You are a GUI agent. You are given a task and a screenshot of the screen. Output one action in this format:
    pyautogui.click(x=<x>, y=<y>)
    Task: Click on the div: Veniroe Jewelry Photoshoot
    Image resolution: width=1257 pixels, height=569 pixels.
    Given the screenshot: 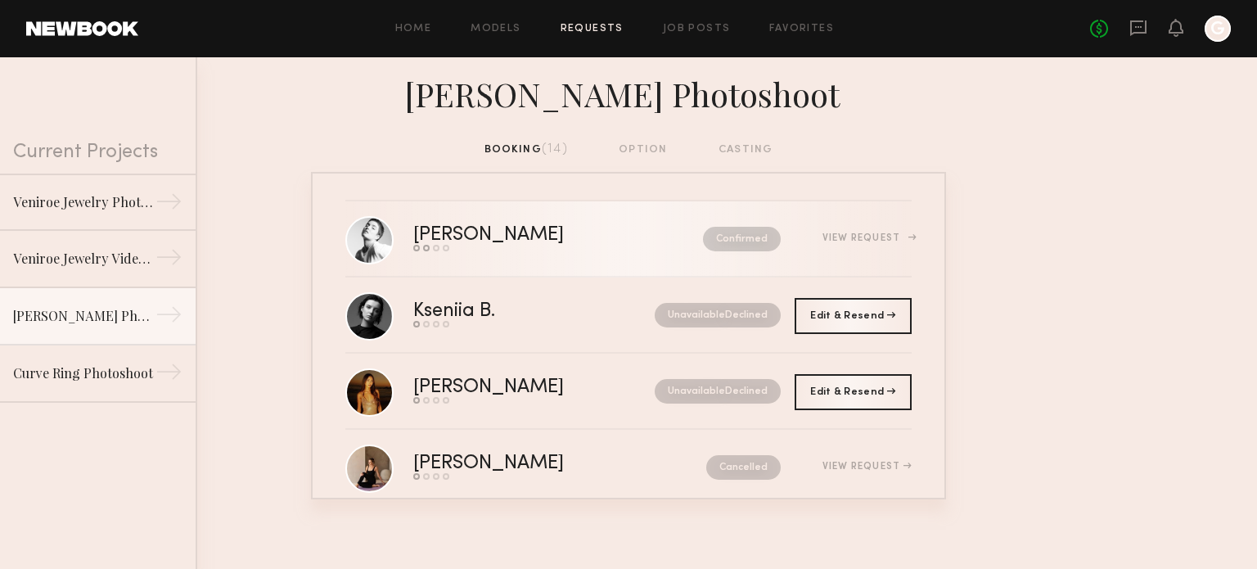 What is the action you would take?
    pyautogui.click(x=84, y=202)
    